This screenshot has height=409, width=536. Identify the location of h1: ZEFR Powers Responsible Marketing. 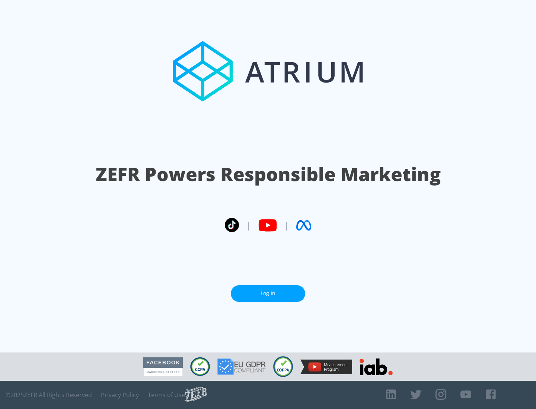
(268, 174).